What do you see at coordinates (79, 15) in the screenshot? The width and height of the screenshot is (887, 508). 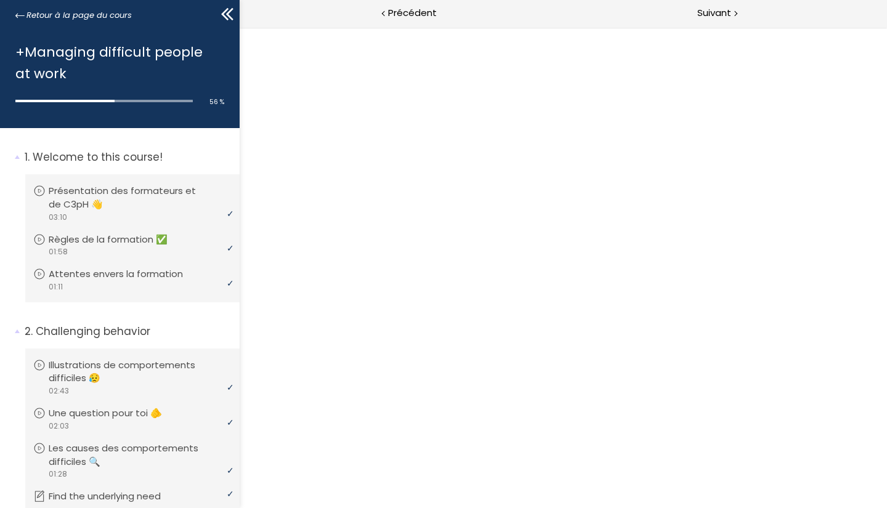 I see `span: Retour à la page du cours` at bounding box center [79, 15].